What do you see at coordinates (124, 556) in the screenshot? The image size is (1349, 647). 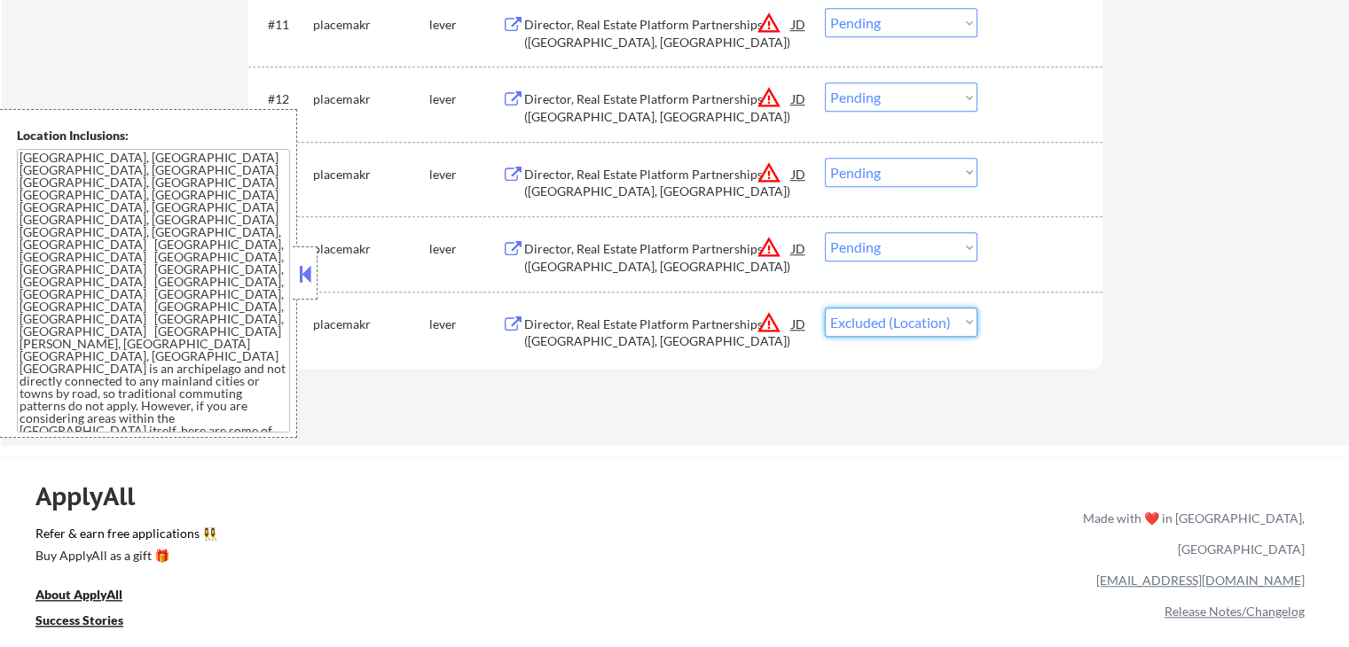 I see `div: Buy ApplyAll as a gift 🎁` at bounding box center [124, 556].